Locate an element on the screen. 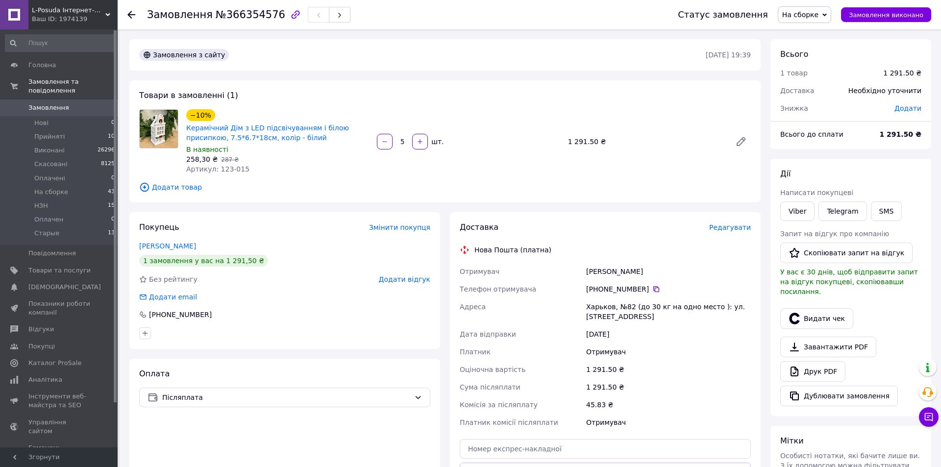 The height and width of the screenshot is (467, 941). span: Прийняті is located at coordinates (49, 137).